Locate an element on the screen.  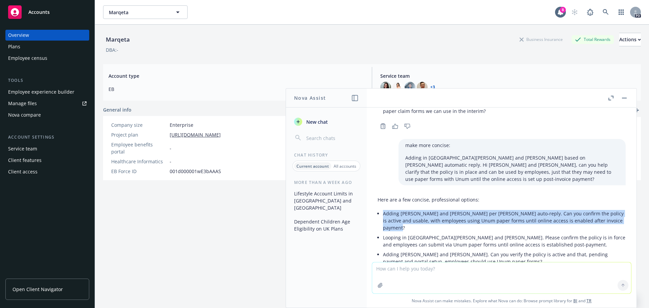
a: Accounts is located at coordinates (47, 12).